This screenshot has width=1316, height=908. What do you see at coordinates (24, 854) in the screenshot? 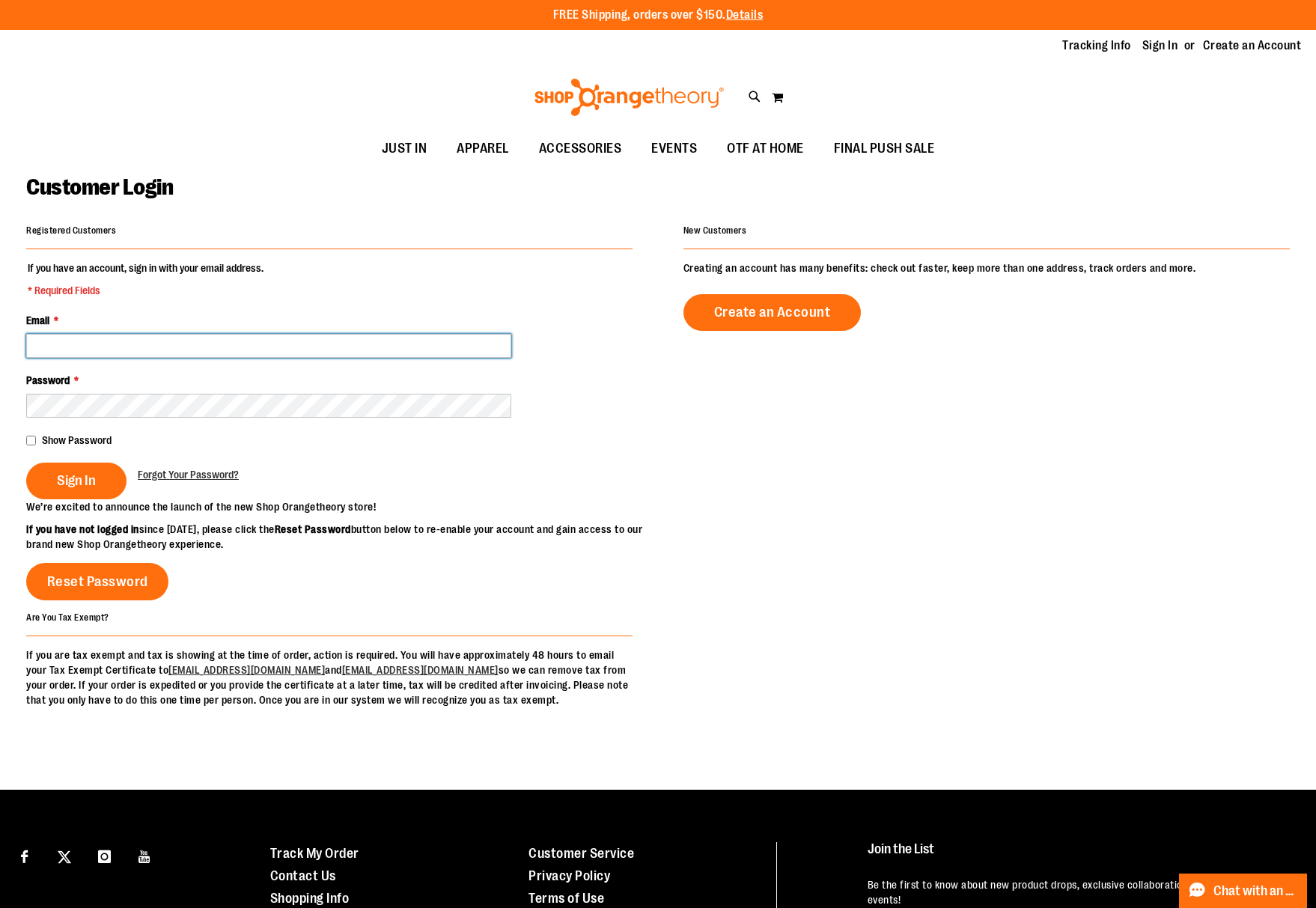
I see `a: Visit our Facebook page` at bounding box center [24, 854].